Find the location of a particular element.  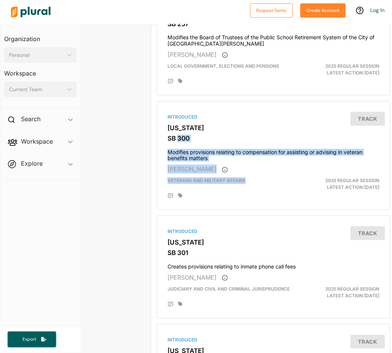

h4: Modifies provisions relating to compensation for assisting or advising in veteran benefits matters is located at coordinates (273, 154).